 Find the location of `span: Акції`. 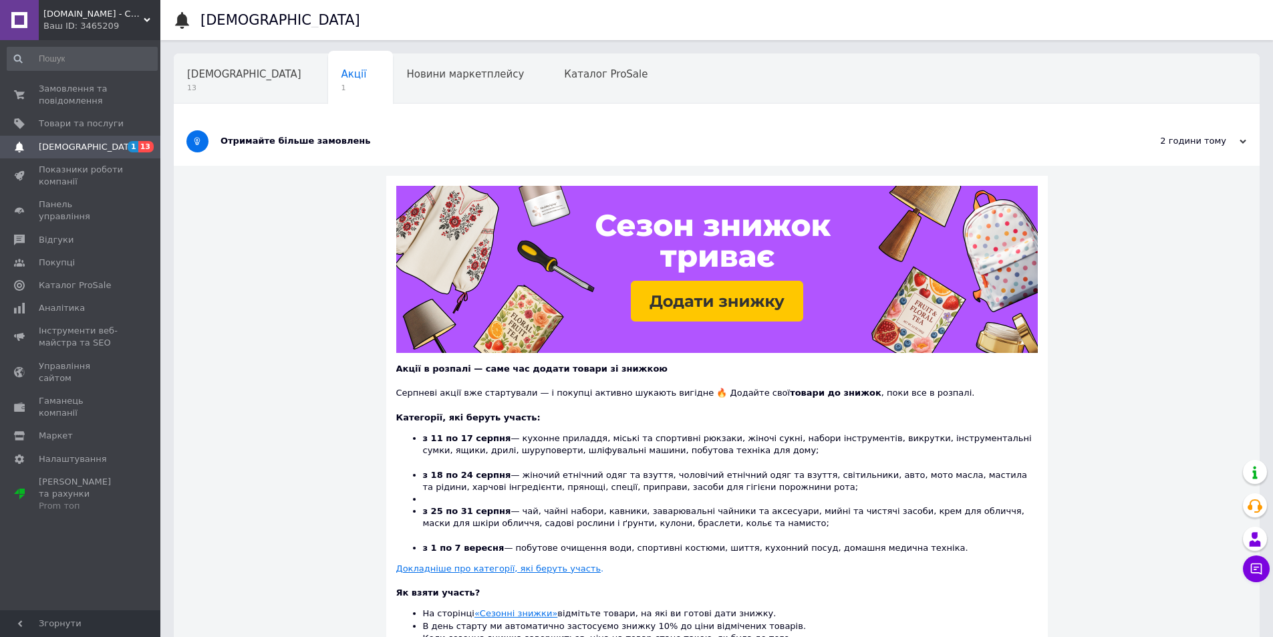

span: Акції is located at coordinates (354, 74).